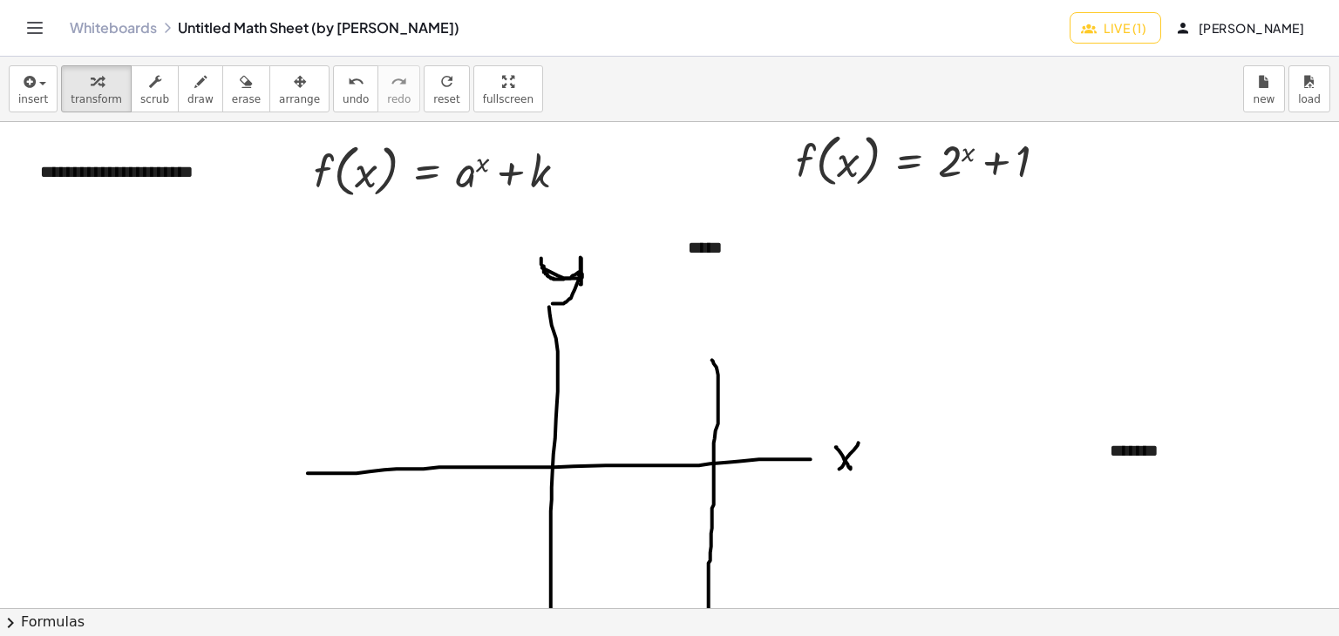 The height and width of the screenshot is (636, 1339). What do you see at coordinates (1264, 99) in the screenshot?
I see `span: new` at bounding box center [1264, 99].